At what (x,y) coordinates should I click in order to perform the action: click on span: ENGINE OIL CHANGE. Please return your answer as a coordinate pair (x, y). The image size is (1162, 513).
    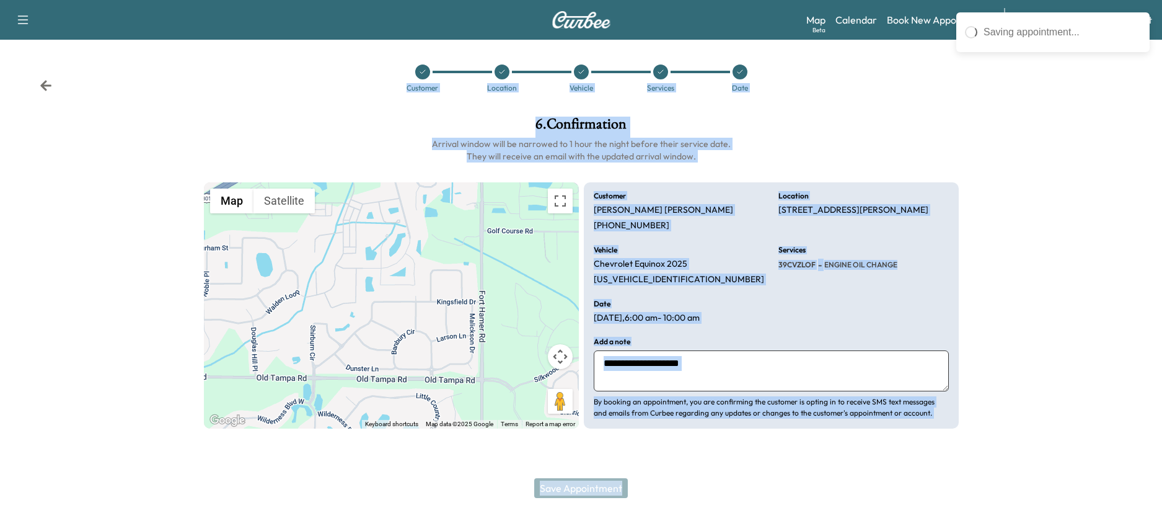
    Looking at the image, I should click on (860, 265).